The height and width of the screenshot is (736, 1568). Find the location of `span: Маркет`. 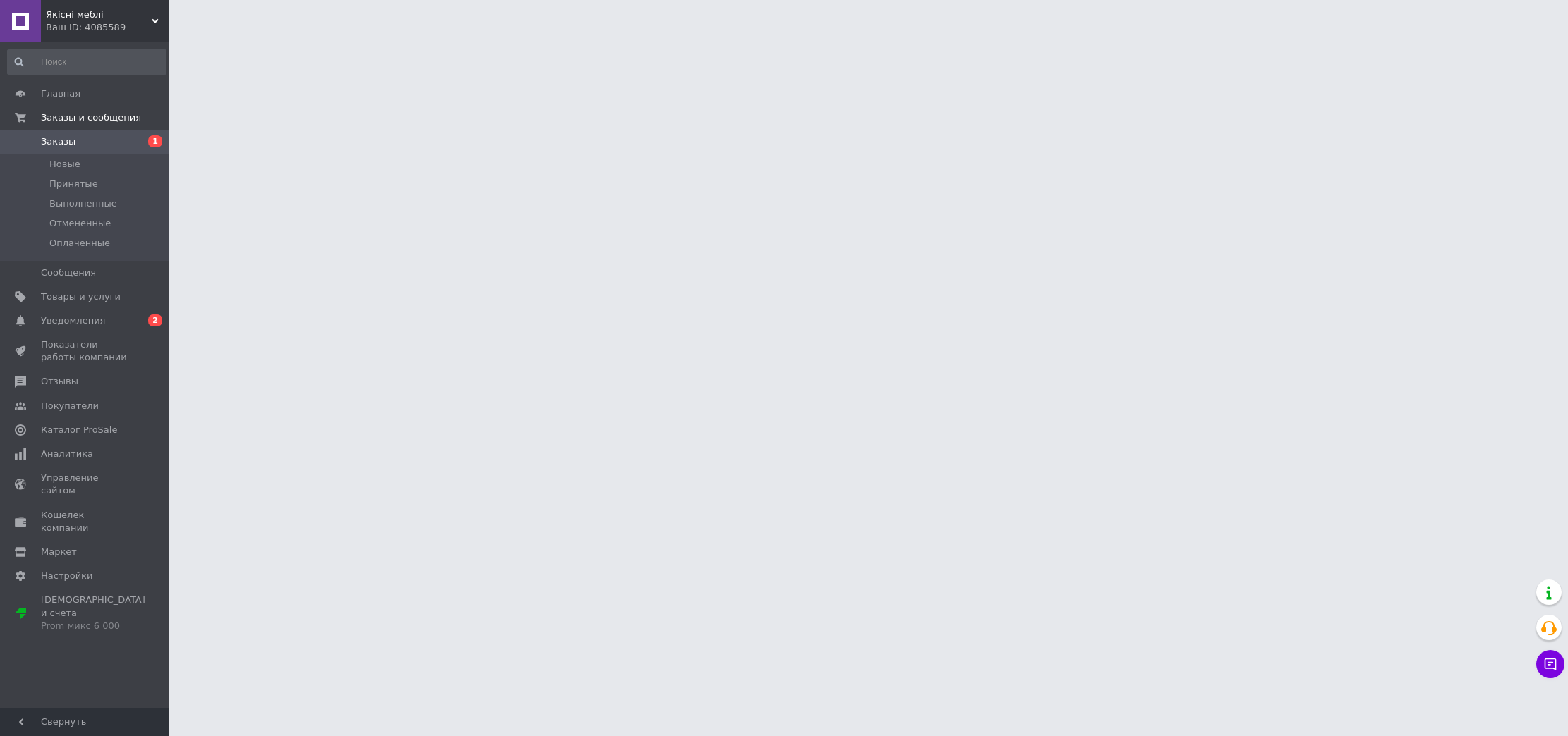

span: Маркет is located at coordinates (59, 552).